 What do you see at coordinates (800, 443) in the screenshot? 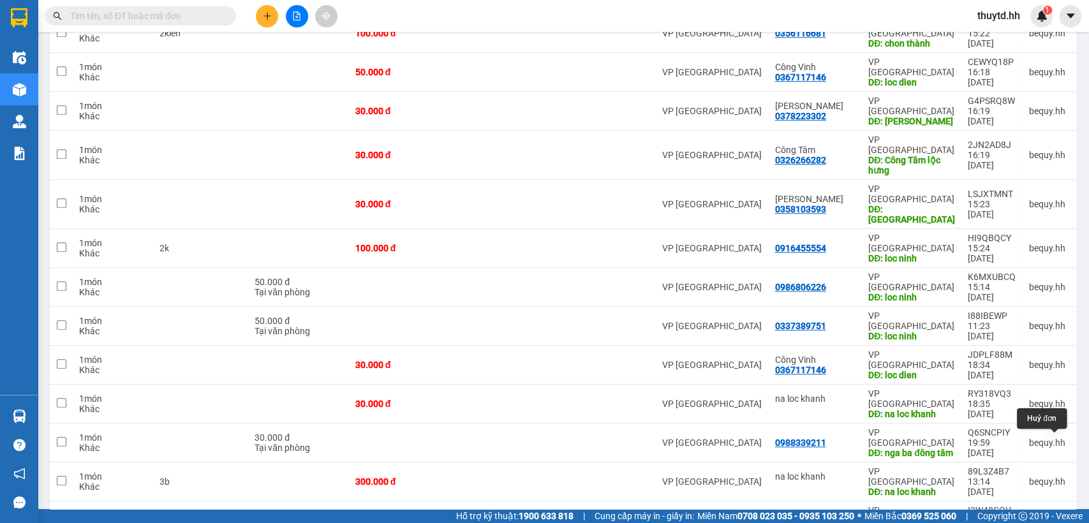
I see `div: 0988339211` at bounding box center [800, 443].